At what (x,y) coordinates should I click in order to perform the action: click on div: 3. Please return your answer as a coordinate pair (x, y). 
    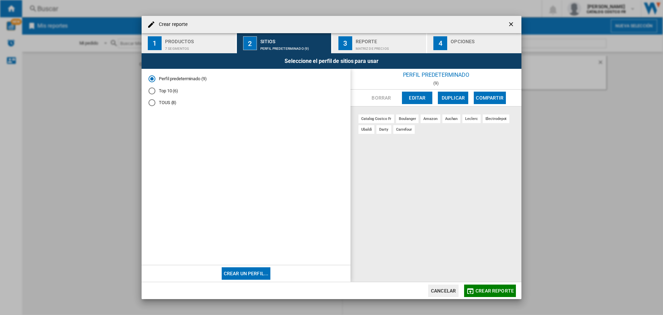
    Looking at the image, I should click on (346, 43).